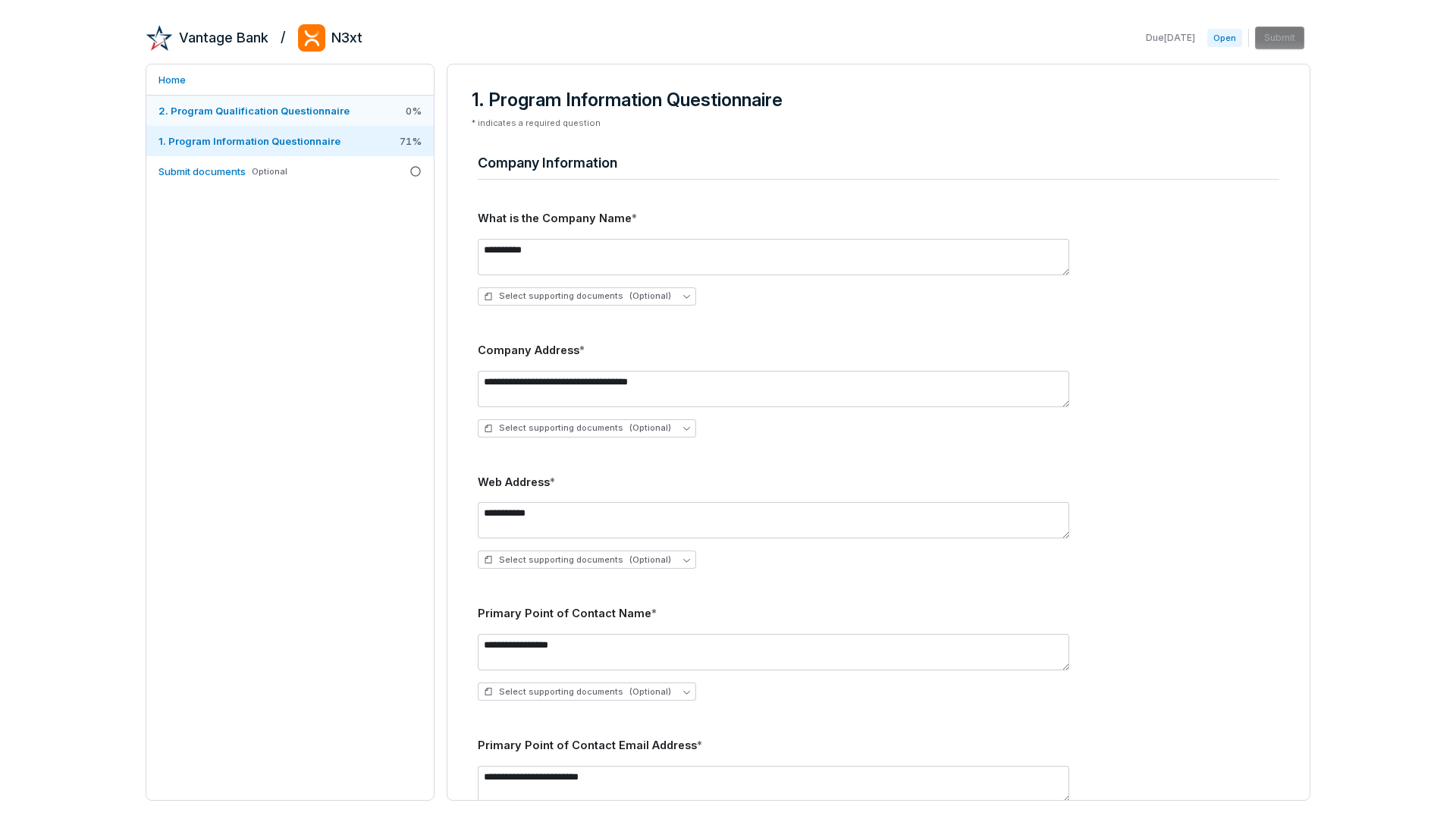  What do you see at coordinates (878, 746) in the screenshot?
I see `div: Primary Point of Contact Email Address` at bounding box center [878, 746].